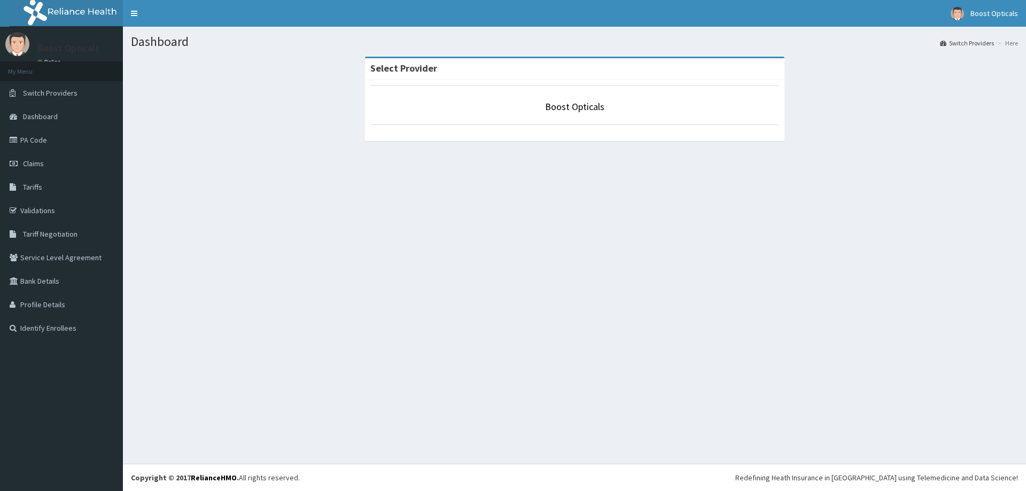  I want to click on strong: Select Provider, so click(404, 68).